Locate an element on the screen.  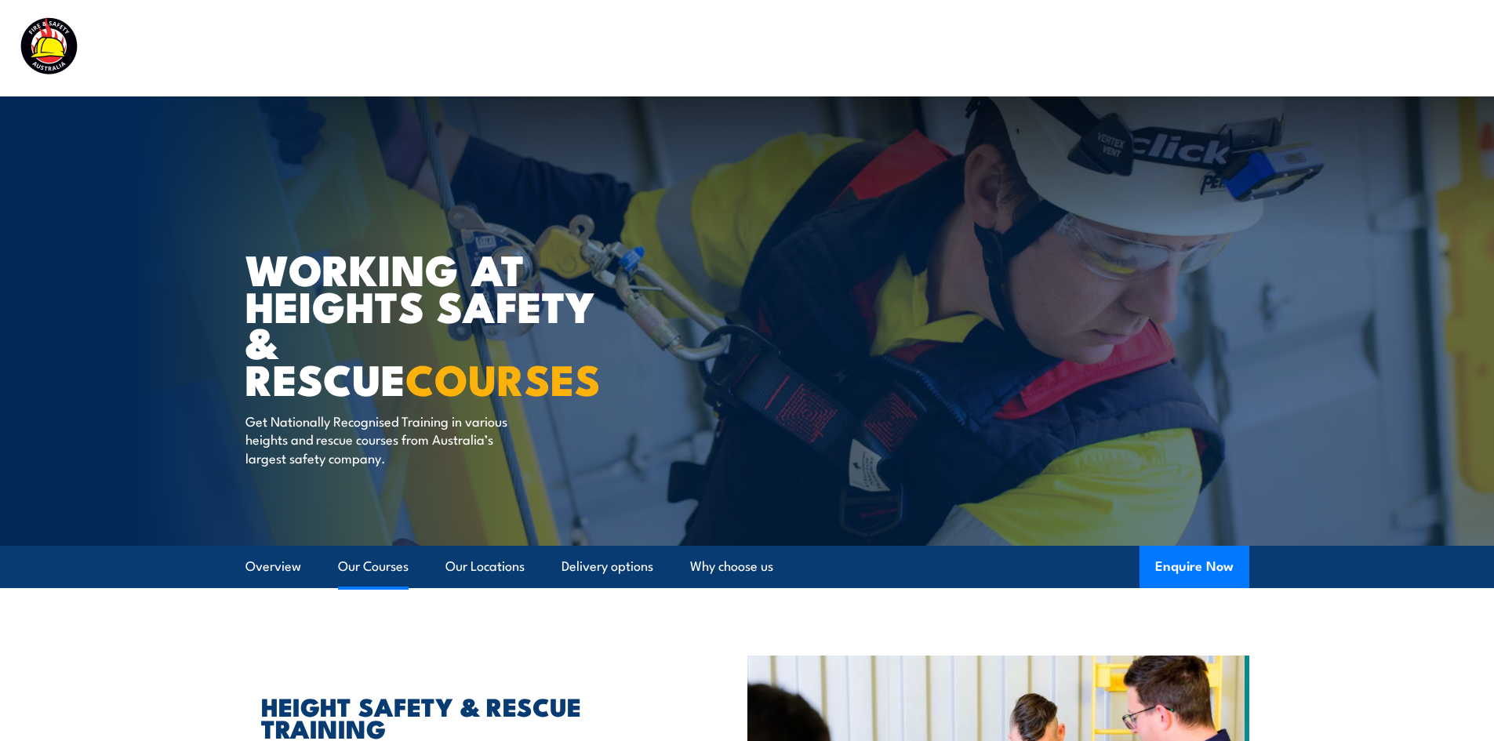
a: Our Courses is located at coordinates (373, 566).